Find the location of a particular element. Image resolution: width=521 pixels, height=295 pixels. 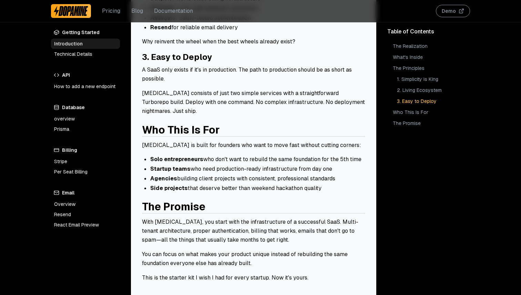

a: Pricing is located at coordinates (111, 11).